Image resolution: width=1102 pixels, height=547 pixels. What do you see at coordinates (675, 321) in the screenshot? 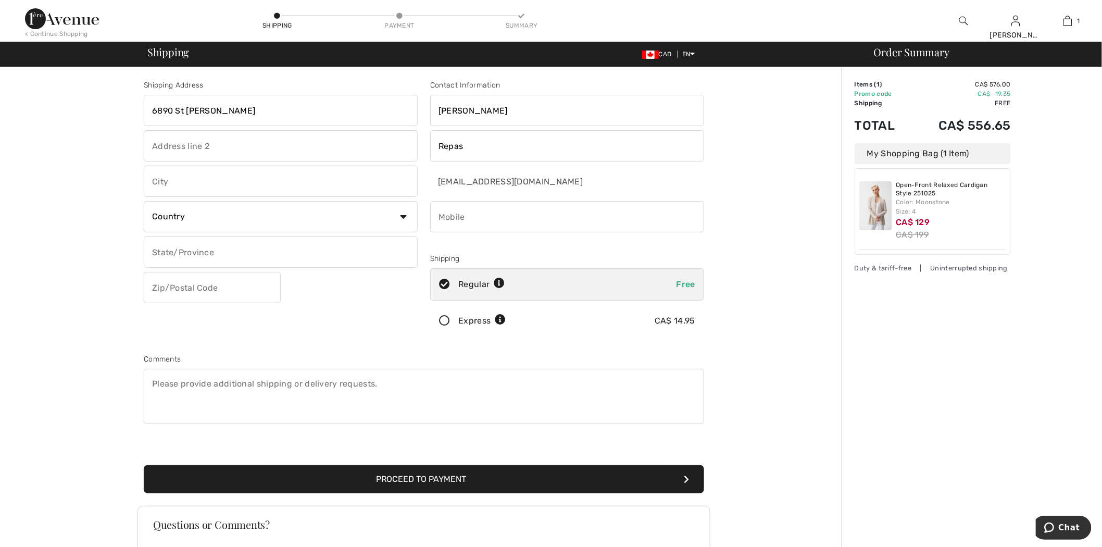
I see `div: CA$ 14.95` at bounding box center [675, 321].